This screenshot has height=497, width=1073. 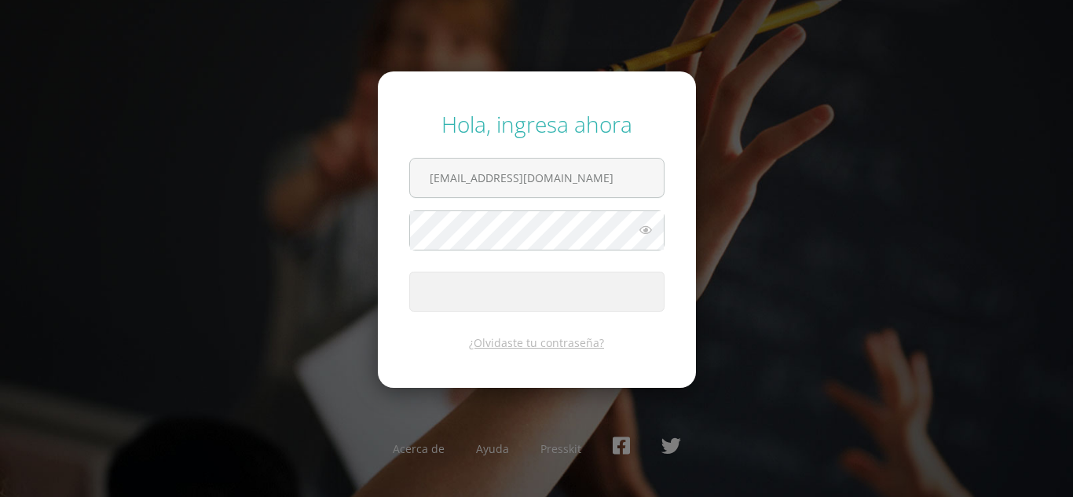 What do you see at coordinates (536, 342) in the screenshot?
I see `a: ¿Olvidaste tu contraseña?` at bounding box center [536, 342].